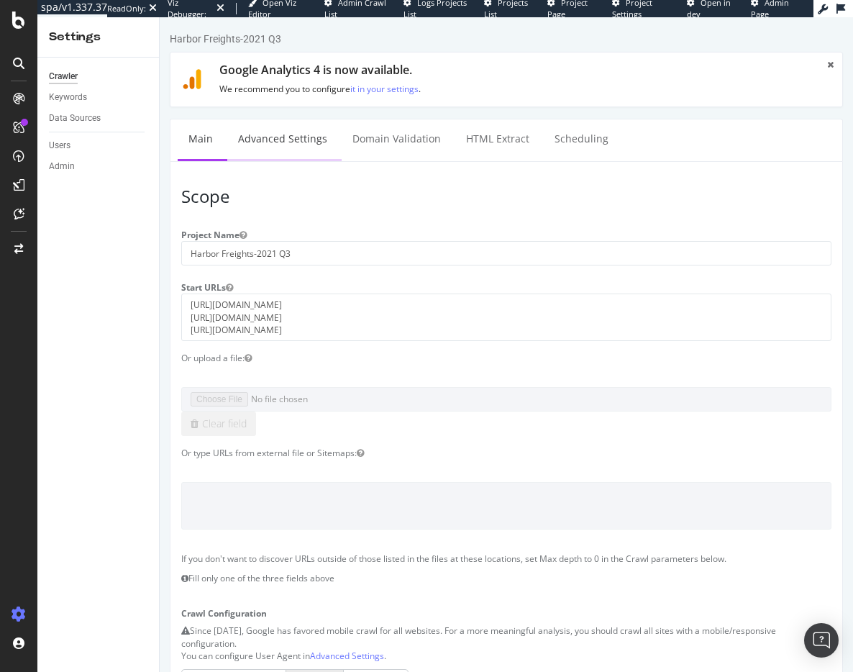  I want to click on a: Scheduling, so click(422, 122).